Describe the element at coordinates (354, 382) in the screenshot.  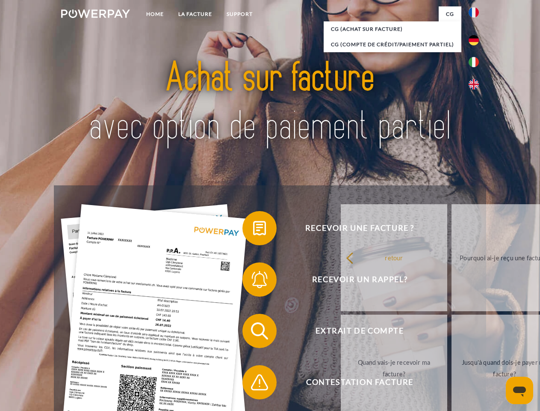
I see `button: Contestation Facture` at that location.